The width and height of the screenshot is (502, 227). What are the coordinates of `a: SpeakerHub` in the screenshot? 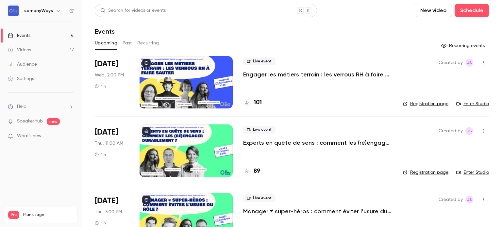 It's located at (30, 121).